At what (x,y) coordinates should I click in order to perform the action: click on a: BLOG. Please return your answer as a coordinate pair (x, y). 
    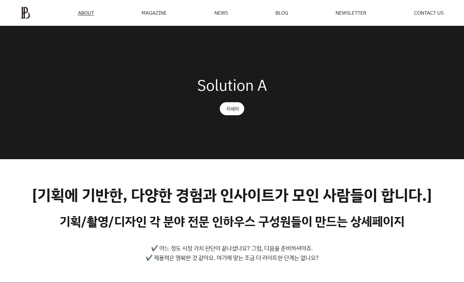
    Looking at the image, I should click on (282, 13).